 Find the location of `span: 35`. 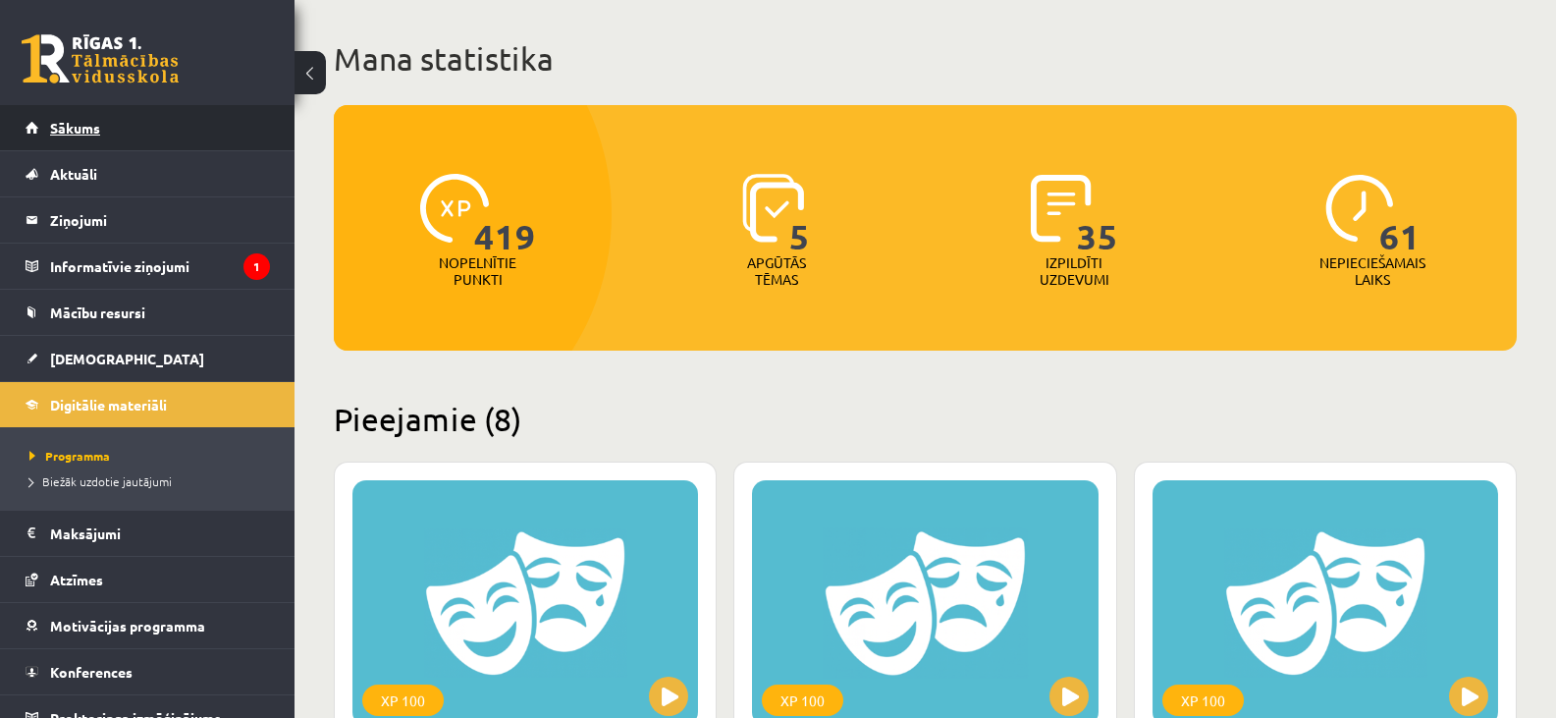

span: 35 is located at coordinates (1098, 214).